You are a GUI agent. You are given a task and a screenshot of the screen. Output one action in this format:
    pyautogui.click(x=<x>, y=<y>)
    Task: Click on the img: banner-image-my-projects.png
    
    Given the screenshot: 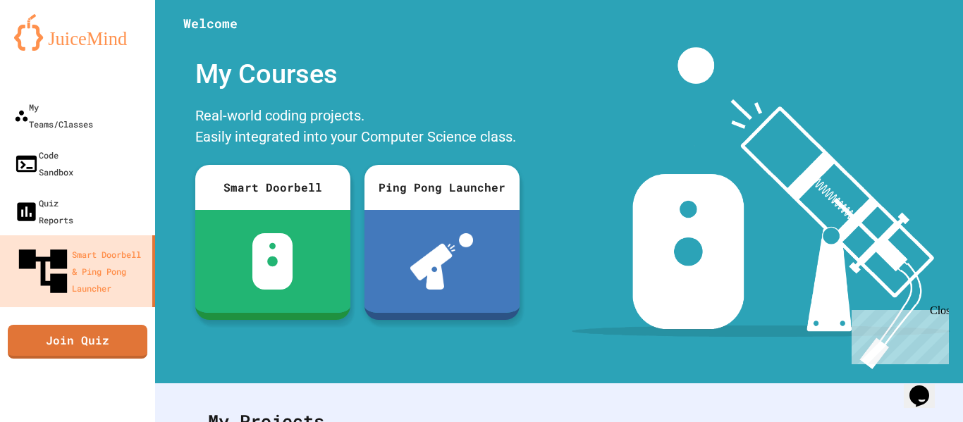 What is the action you would take?
    pyautogui.click(x=761, y=208)
    